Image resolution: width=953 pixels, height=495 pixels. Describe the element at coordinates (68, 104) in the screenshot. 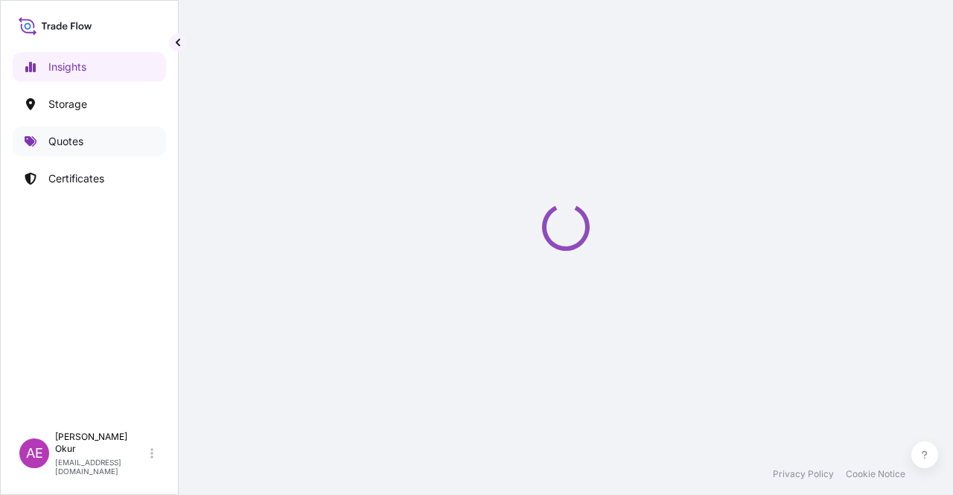

I see `p: Storage` at that location.